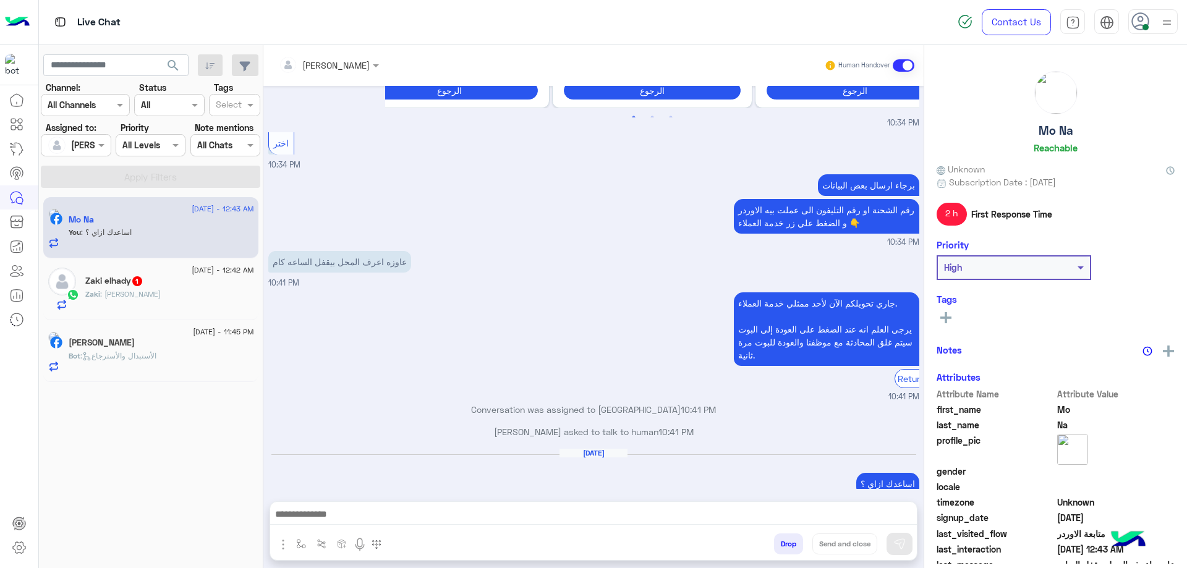 The width and height of the screenshot is (1187, 568). What do you see at coordinates (1116, 534) in the screenshot?
I see `span: متابعة الاوردر` at bounding box center [1116, 534].